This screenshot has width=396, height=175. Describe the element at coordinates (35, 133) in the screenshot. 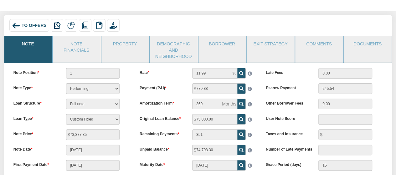

I see `label: Note Price` at that location.